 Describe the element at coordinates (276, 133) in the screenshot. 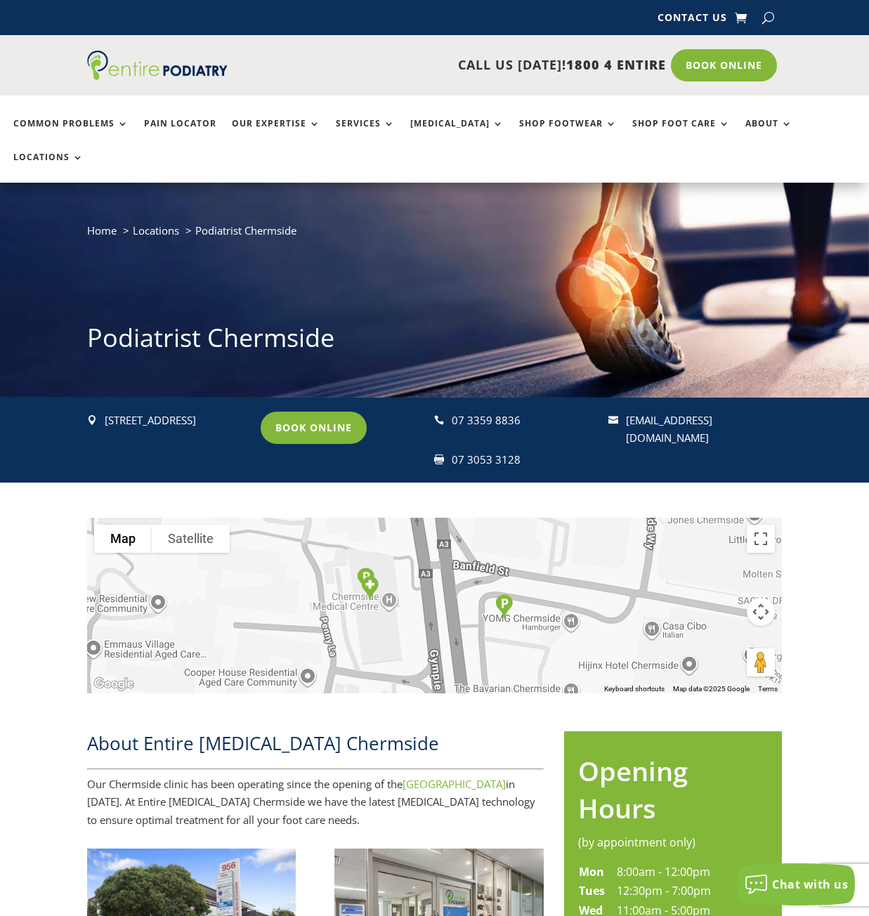

I see `a: Our Expertise` at that location.